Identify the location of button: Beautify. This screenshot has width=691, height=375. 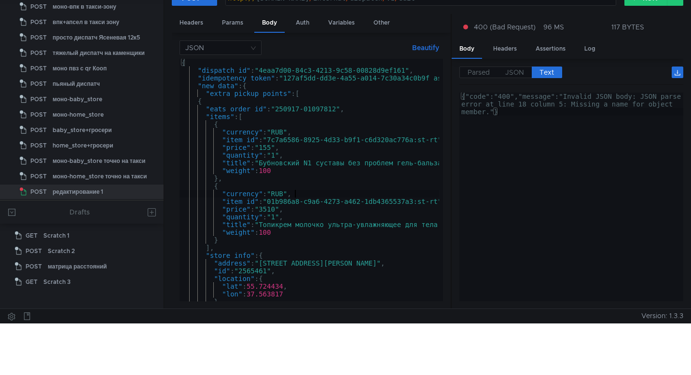
(426, 48).